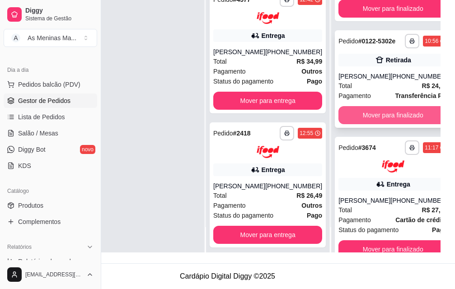  Describe the element at coordinates (42, 117) in the screenshot. I see `span: Lista de Pedidos` at that location.